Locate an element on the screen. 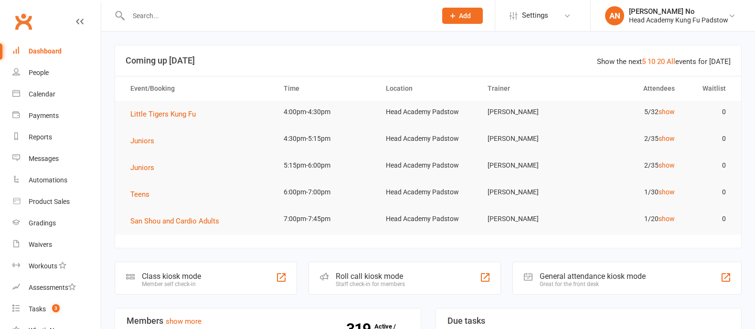 The height and width of the screenshot is (329, 755). h3: Members is located at coordinates (268, 321).